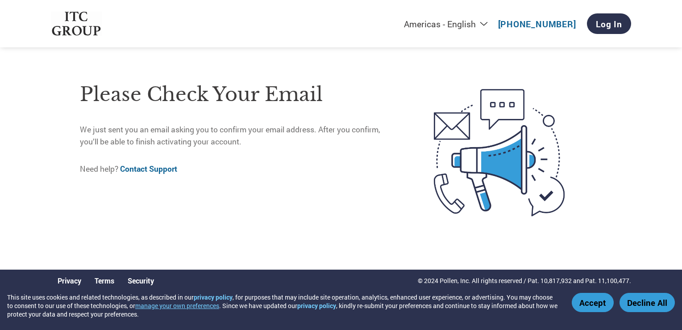 The image size is (682, 330). Describe the element at coordinates (177, 305) in the screenshot. I see `button: manage your own preferences` at that location.